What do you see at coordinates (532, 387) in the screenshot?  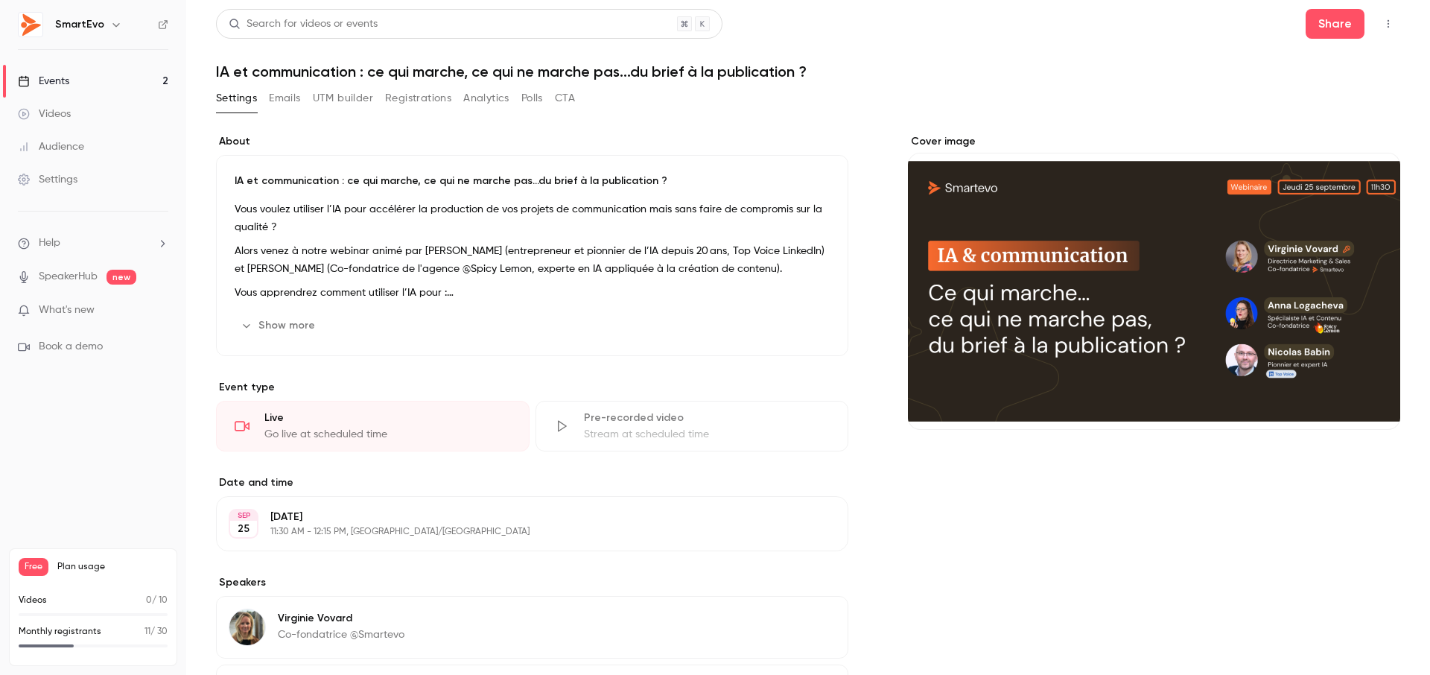 I see `p: Event type` at bounding box center [532, 387].